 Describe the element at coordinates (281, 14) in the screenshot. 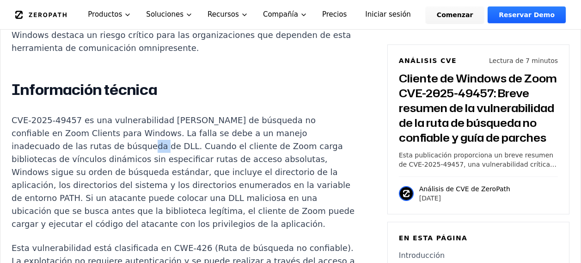

I see `font: Compañía` at that location.